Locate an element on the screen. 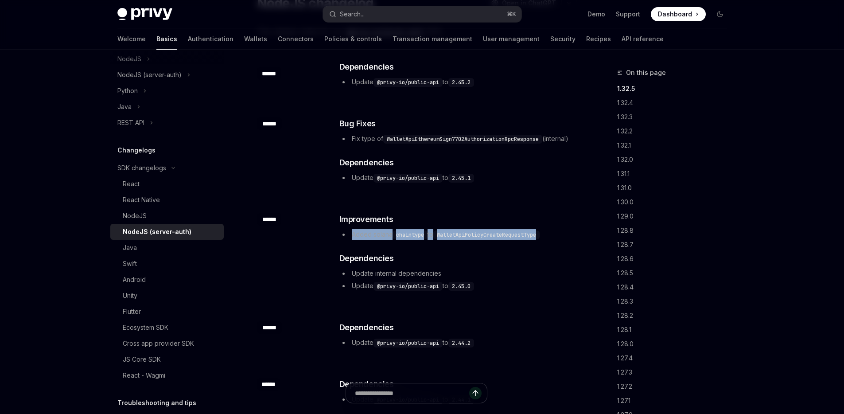 The width and height of the screenshot is (844, 414). a: 1.28.8 is located at coordinates (675, 230).